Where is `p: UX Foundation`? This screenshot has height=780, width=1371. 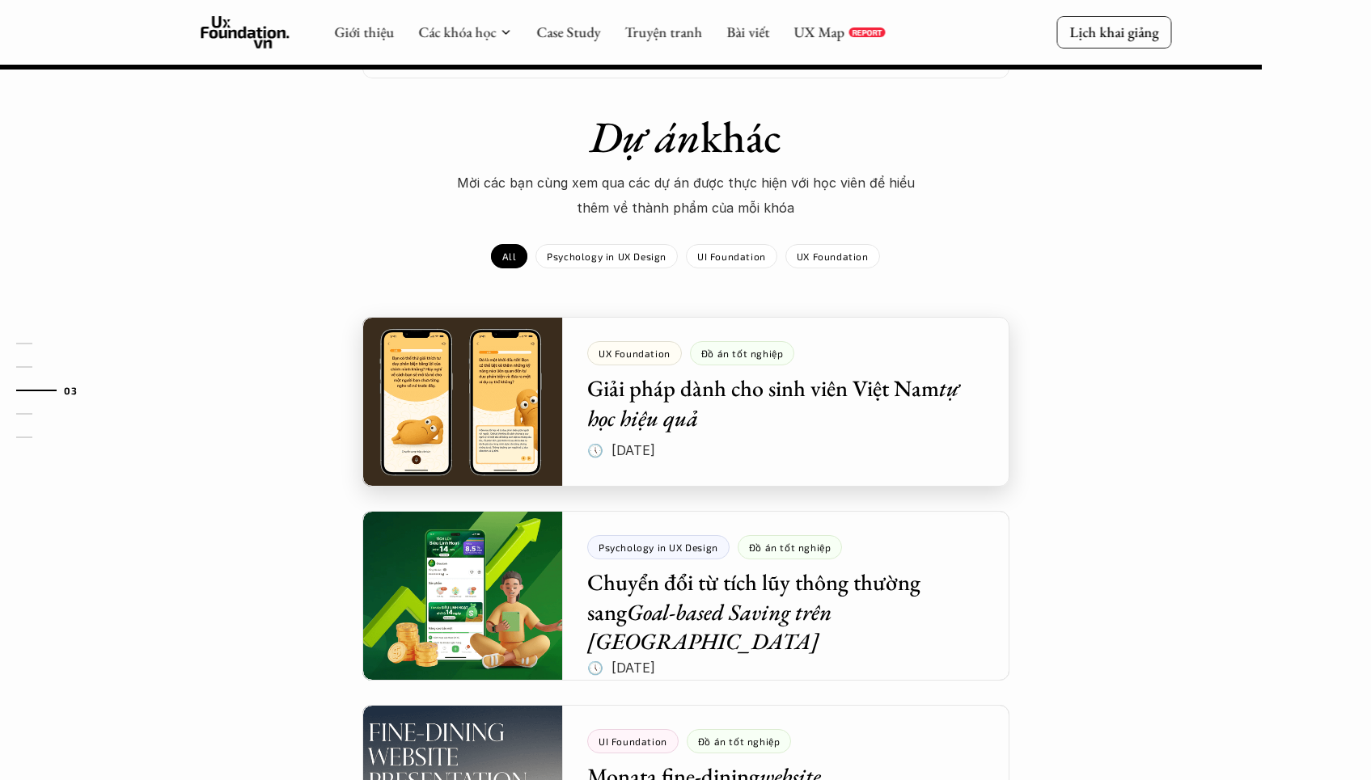
p: UX Foundation is located at coordinates (832, 256).